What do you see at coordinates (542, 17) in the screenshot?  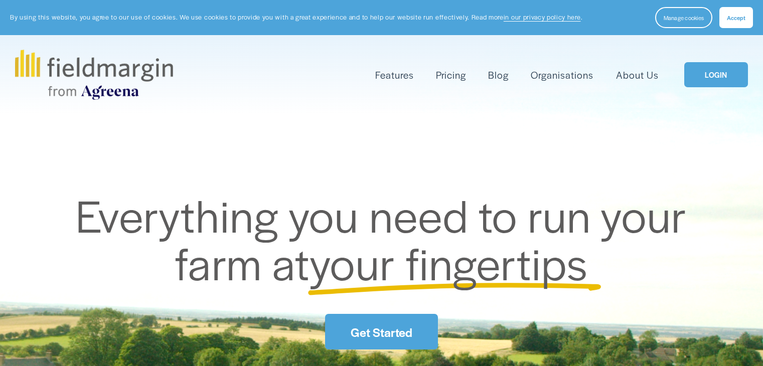 I see `a: in our privacy policy here` at bounding box center [542, 17].